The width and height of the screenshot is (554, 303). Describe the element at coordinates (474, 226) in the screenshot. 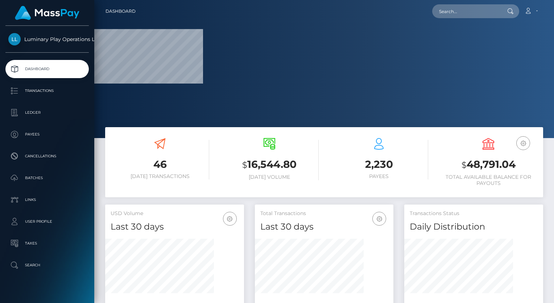

I see `h4: Daily Distribution` at that location.